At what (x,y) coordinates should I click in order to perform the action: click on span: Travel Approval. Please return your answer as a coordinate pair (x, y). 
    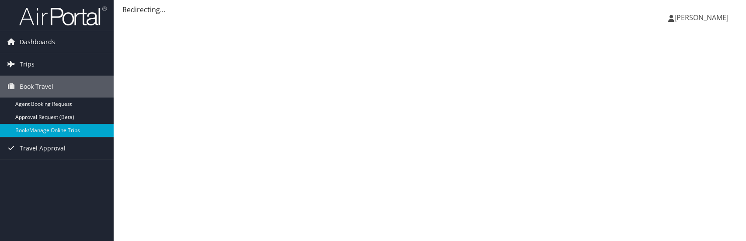
    Looking at the image, I should click on (42, 148).